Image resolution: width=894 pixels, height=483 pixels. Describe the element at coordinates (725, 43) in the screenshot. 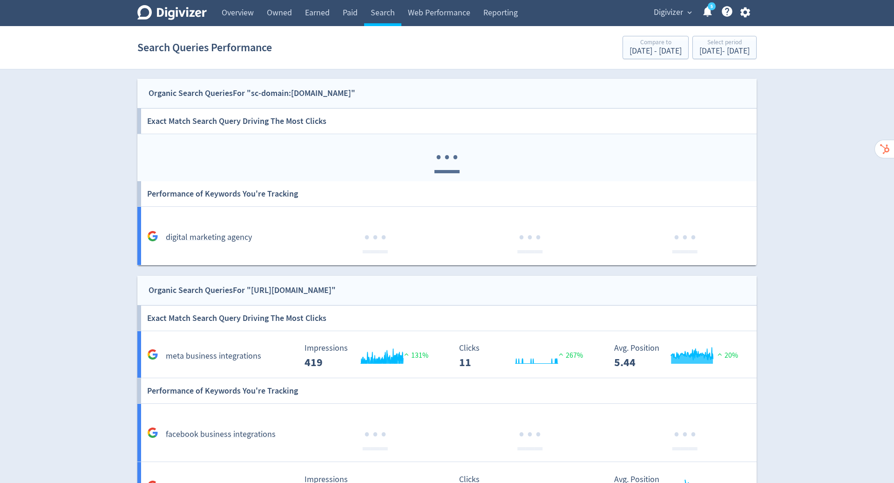

I see `div: Select period` at that location.